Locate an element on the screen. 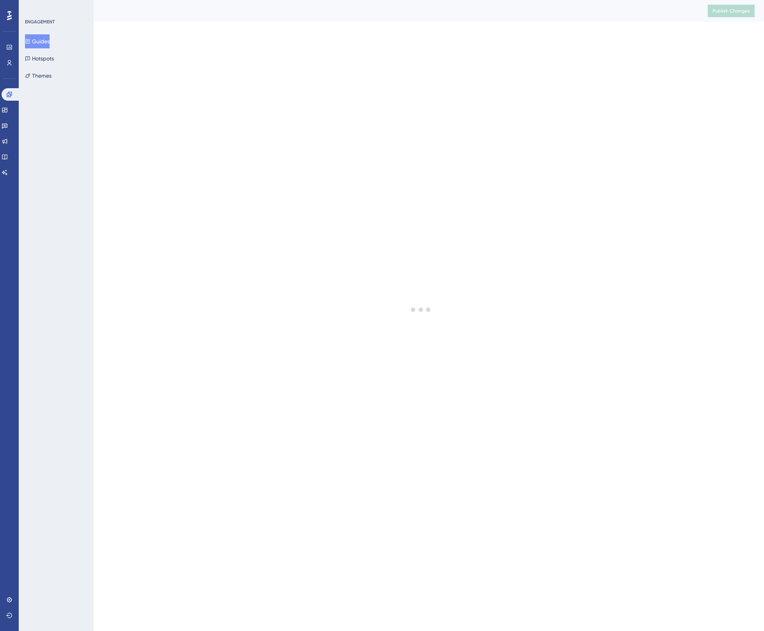  button: Hotspots is located at coordinates (39, 59).